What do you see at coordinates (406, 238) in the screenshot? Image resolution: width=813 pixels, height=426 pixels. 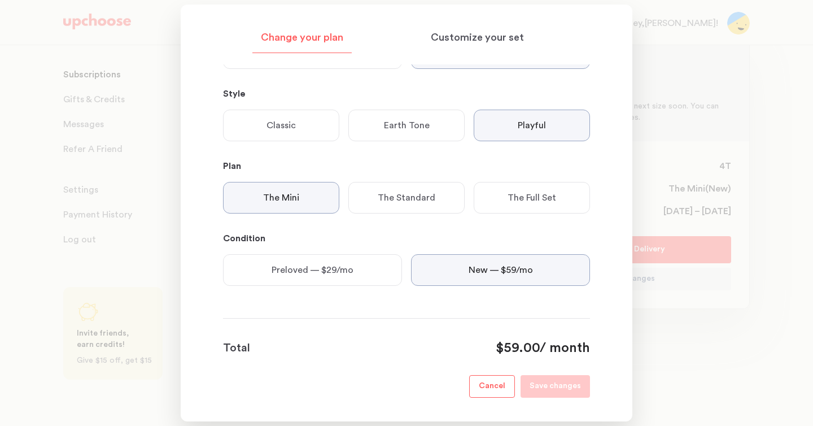 I see `p: Condition` at bounding box center [406, 238].